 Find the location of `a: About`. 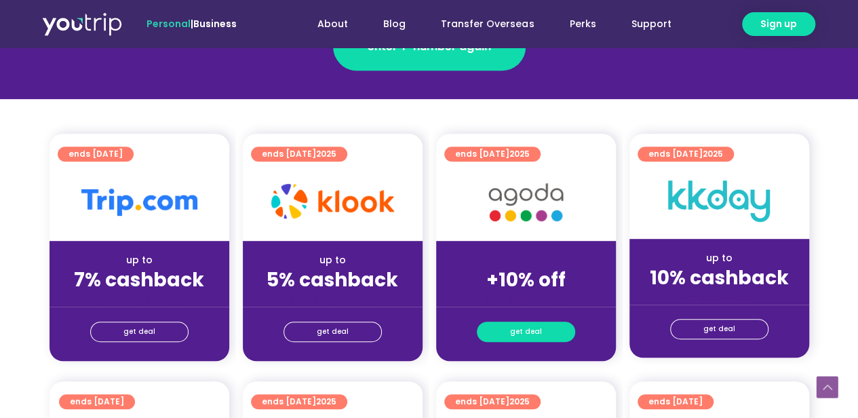

a: About is located at coordinates (332, 24).